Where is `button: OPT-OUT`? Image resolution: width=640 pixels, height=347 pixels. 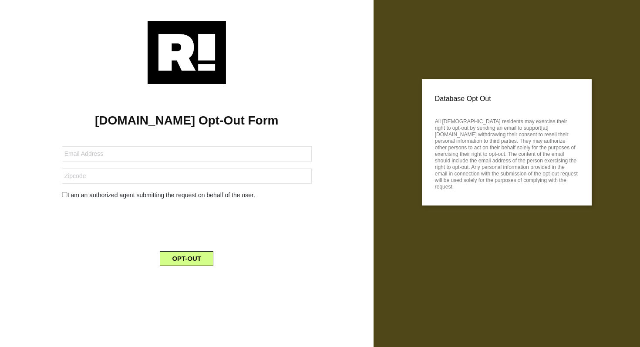 button: OPT-OUT is located at coordinates (186, 259).